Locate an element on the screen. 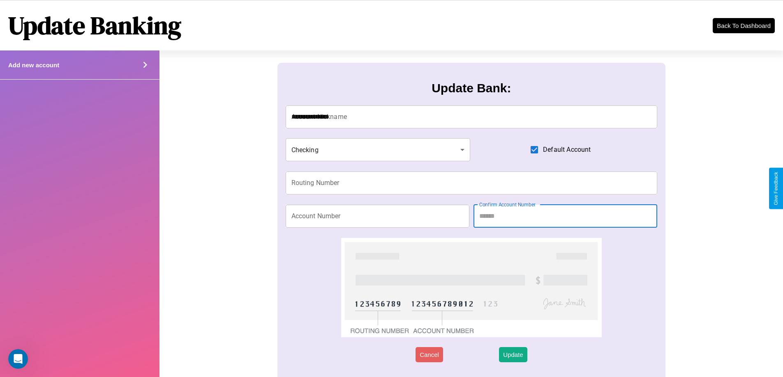 The width and height of the screenshot is (783, 377). button: Update is located at coordinates (513, 355).